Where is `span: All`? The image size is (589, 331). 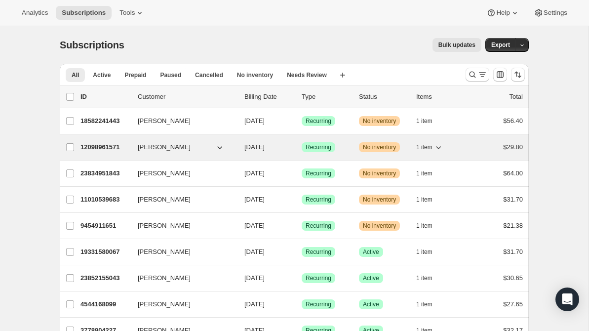 span: All is located at coordinates (75, 75).